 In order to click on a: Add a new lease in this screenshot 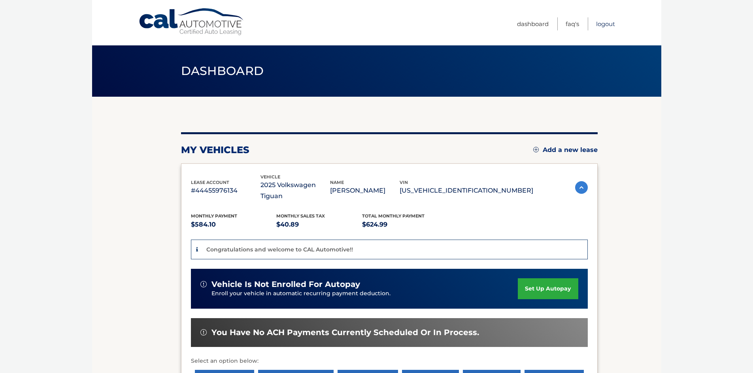, I will do `click(565, 150)`.